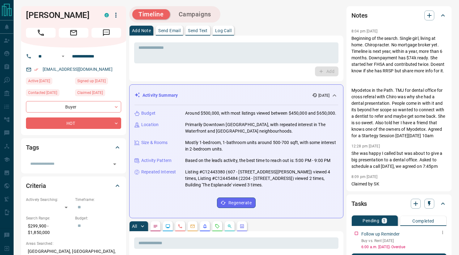  What do you see at coordinates (198, 31) in the screenshot?
I see `p: Send Text` at bounding box center [198, 31].